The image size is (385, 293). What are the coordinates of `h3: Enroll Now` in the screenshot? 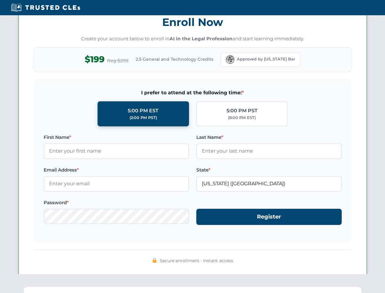 It's located at (193, 22).